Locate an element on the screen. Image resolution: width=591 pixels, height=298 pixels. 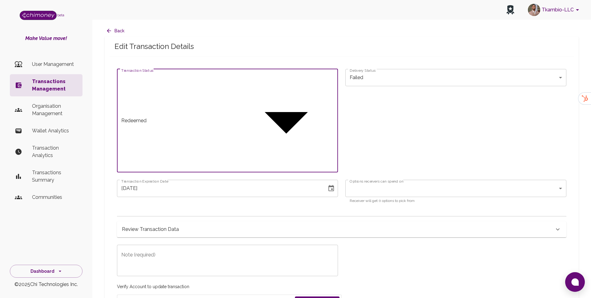
p: Wallet Analytics is located at coordinates (55, 131).